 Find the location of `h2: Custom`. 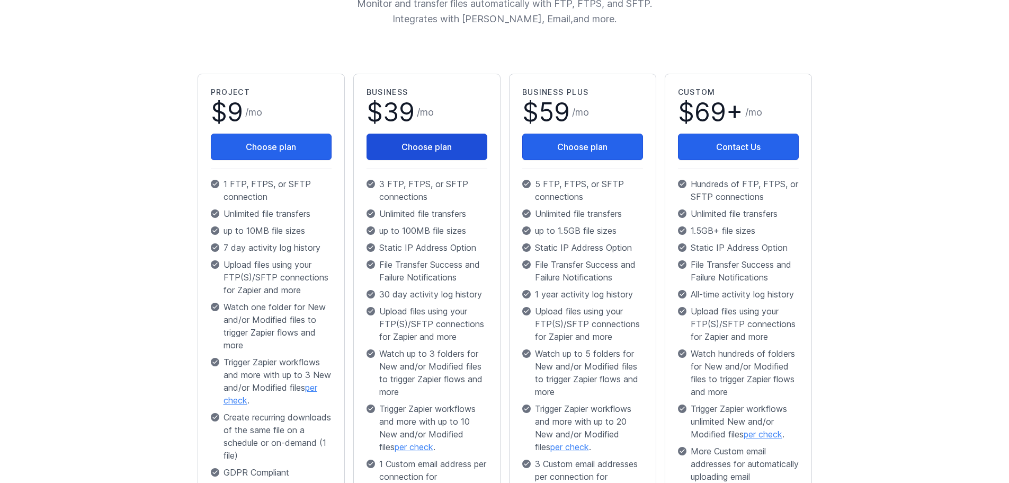

h2: Custom is located at coordinates (738, 92).